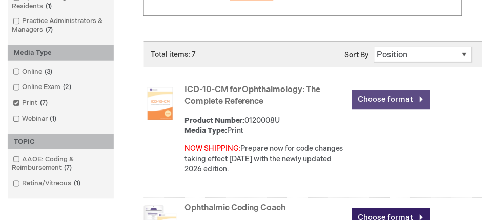 This screenshot has width=492, height=221. What do you see at coordinates (253, 96) in the screenshot?
I see `a: ICD-10-CM for Ophthalmology: The Complete Reference` at bounding box center [253, 96].